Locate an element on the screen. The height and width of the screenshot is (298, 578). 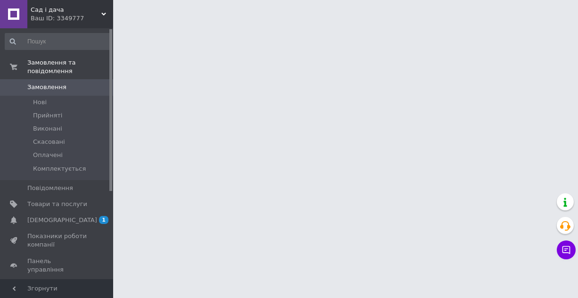
span: Скасовані is located at coordinates (49, 142).